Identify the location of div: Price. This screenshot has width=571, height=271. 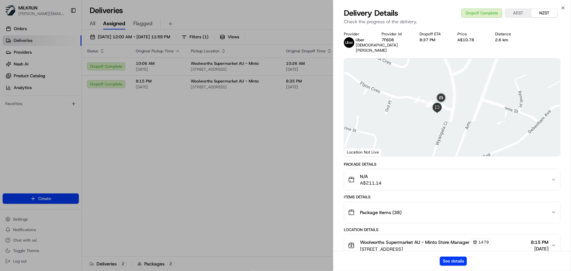
(471, 34).